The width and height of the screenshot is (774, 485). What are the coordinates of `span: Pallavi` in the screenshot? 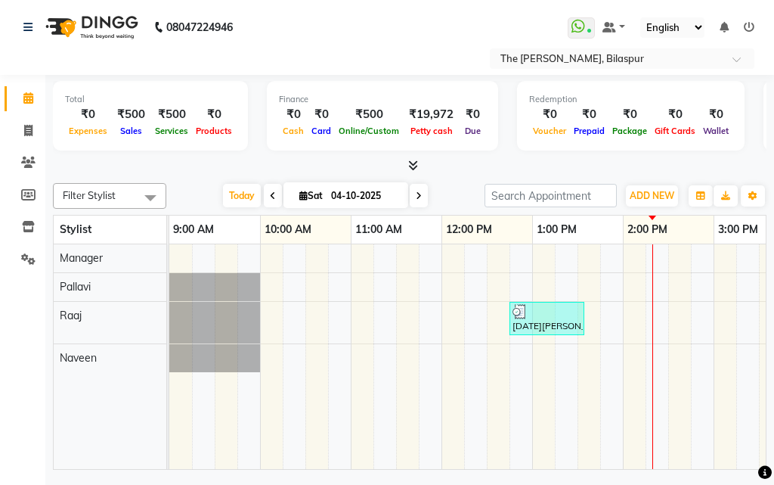 It's located at (75, 287).